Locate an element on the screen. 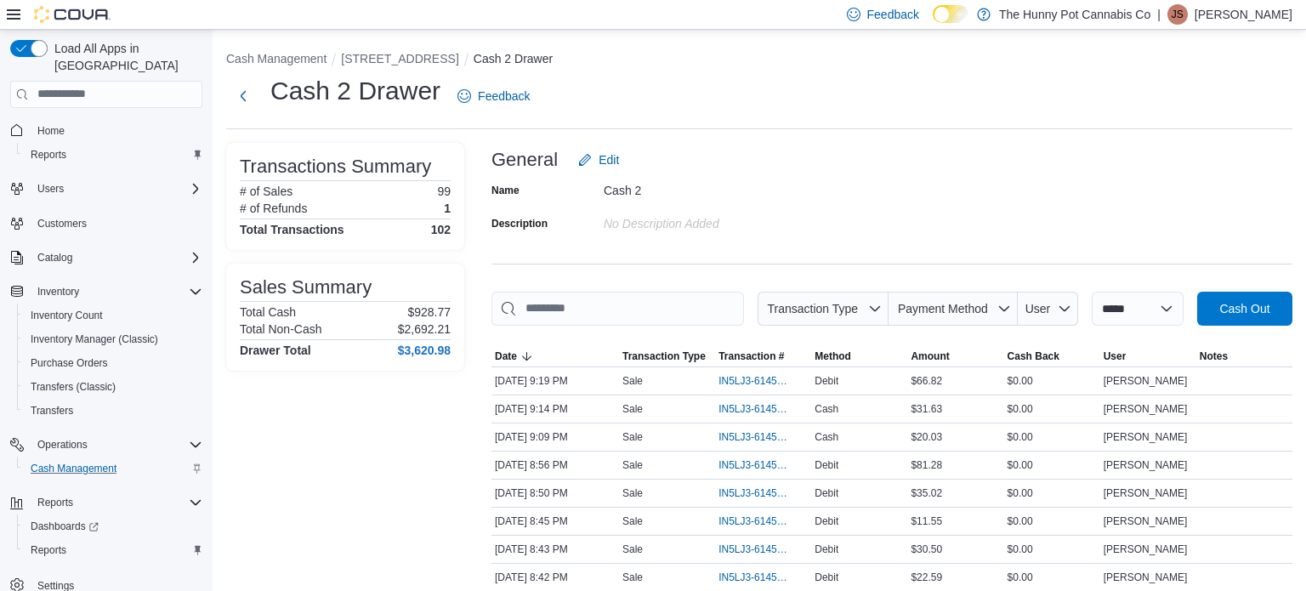 This screenshot has width=1306, height=591. button: Customers is located at coordinates (106, 223).